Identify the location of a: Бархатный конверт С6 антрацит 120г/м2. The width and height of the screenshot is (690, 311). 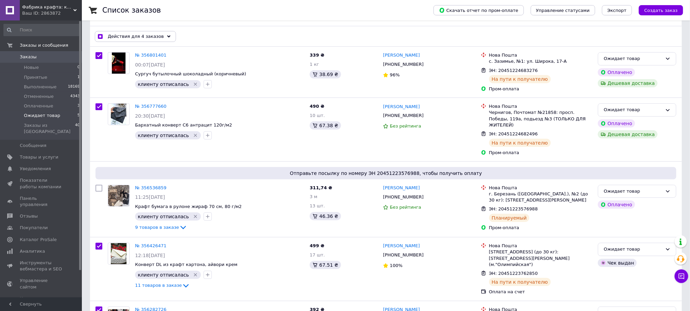
(184, 125).